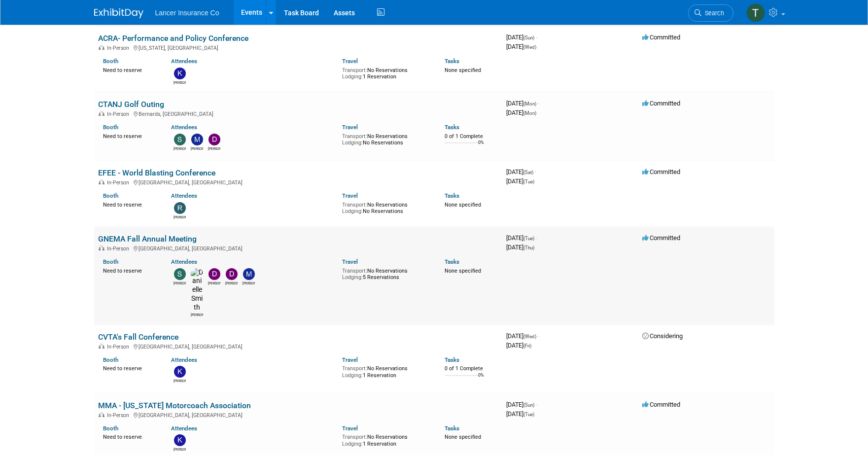 The height and width of the screenshot is (455, 868). What do you see at coordinates (197, 148) in the screenshot?
I see `div: Matt Mushorn` at bounding box center [197, 148].